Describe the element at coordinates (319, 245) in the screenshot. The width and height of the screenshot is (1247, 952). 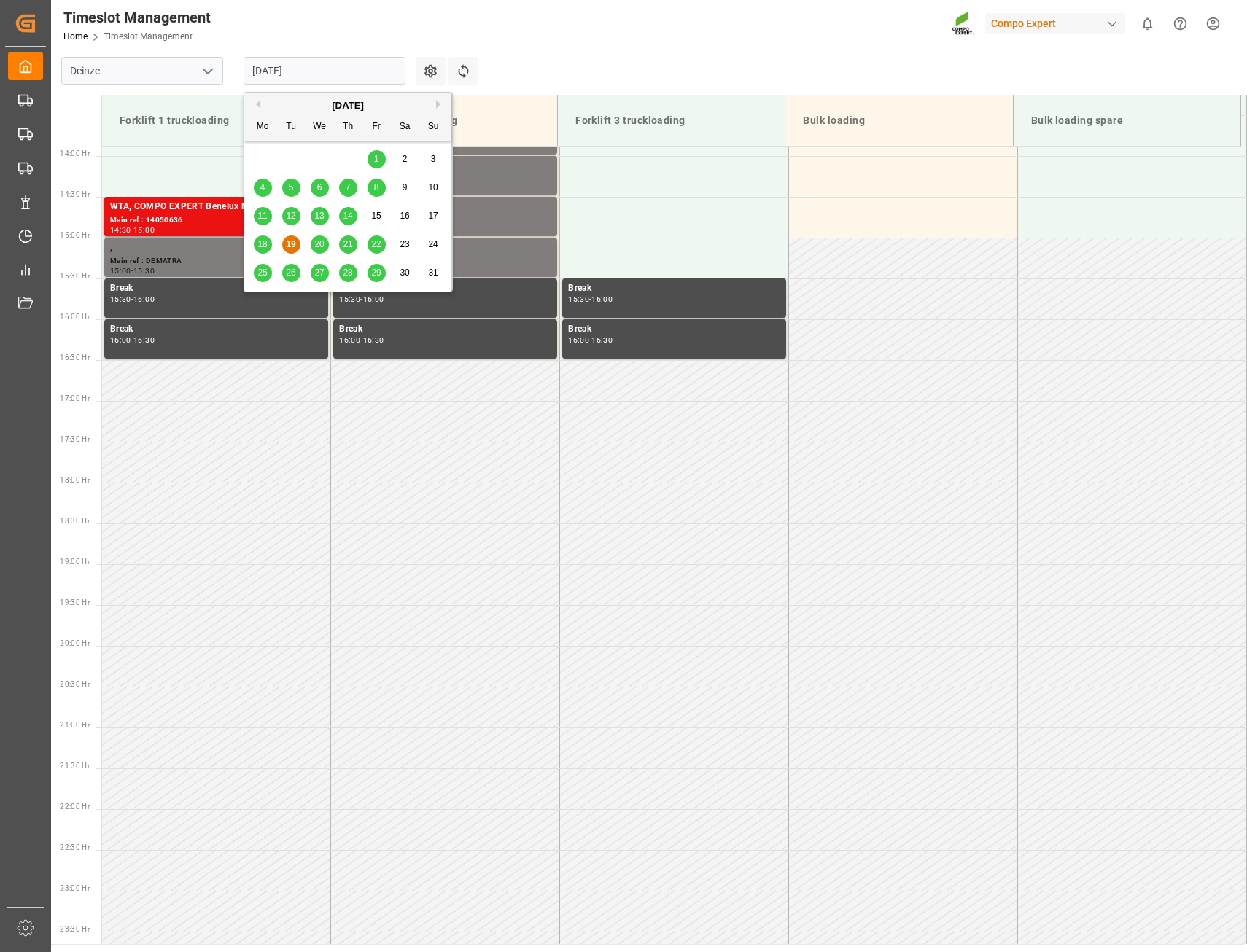
I see `div: Choose Wednesday, August 20th, 2025` at that location.